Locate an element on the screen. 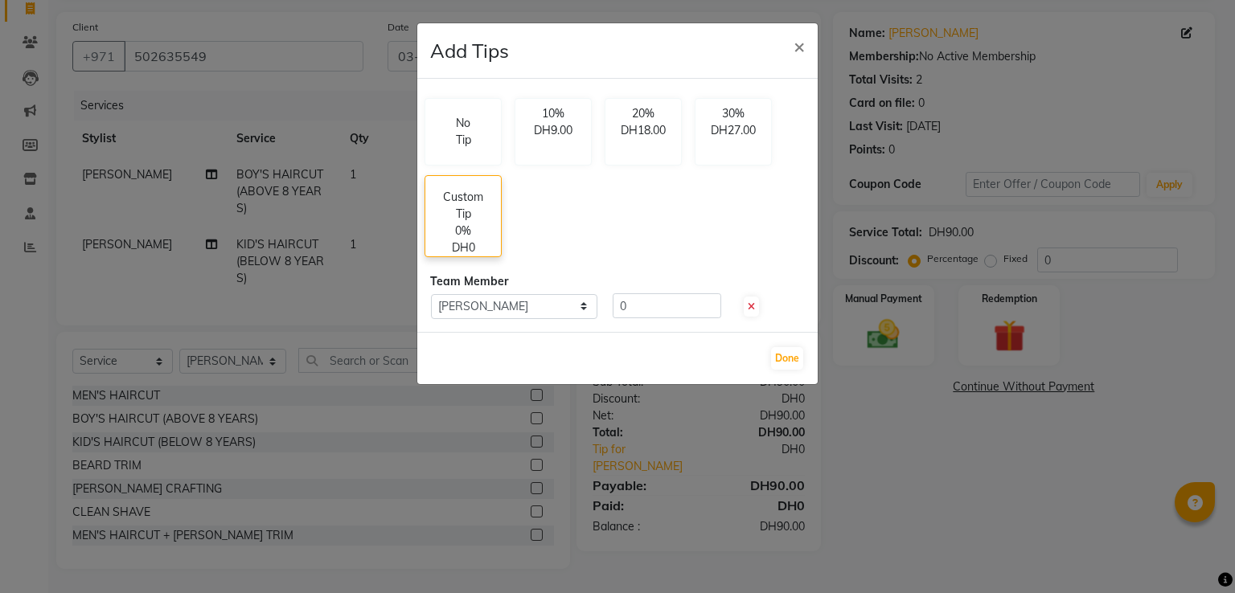 This screenshot has height=593, width=1235. p: Custom Tip is located at coordinates (463, 206).